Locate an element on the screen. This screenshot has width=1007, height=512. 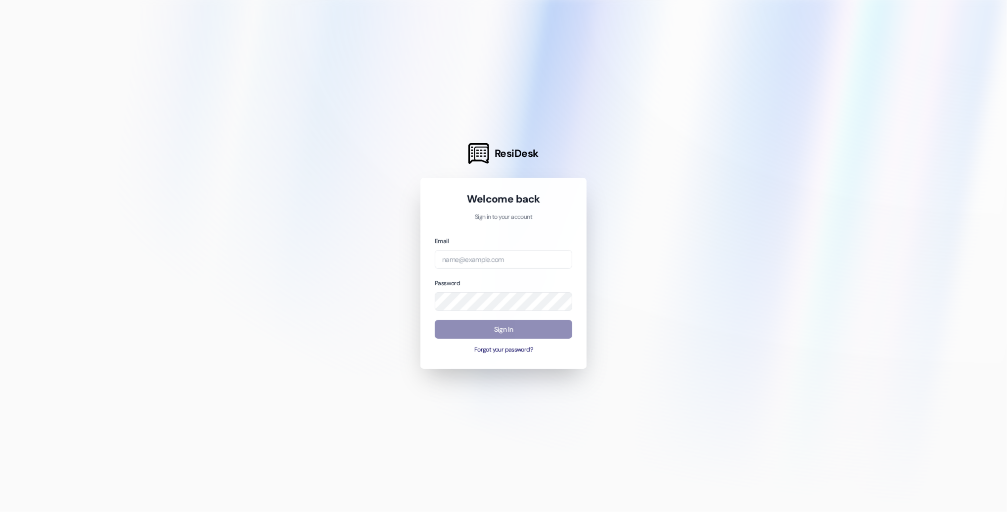
img: ResiDesk Logo is located at coordinates (479, 153).